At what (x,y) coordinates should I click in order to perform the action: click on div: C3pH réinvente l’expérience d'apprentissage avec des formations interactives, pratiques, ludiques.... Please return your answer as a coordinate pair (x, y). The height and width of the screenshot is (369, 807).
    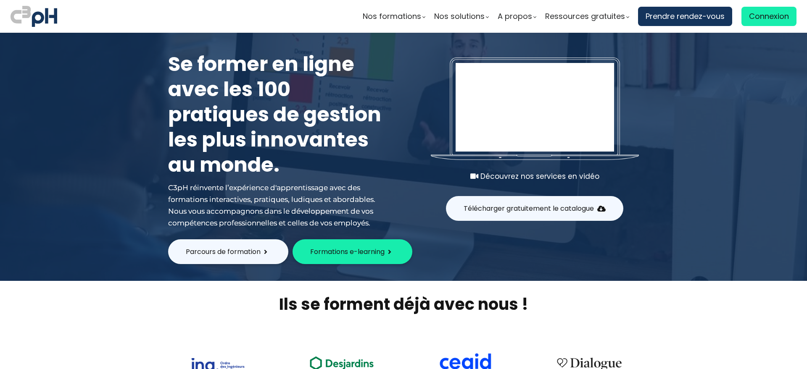
    Looking at the image, I should click on (277, 205).